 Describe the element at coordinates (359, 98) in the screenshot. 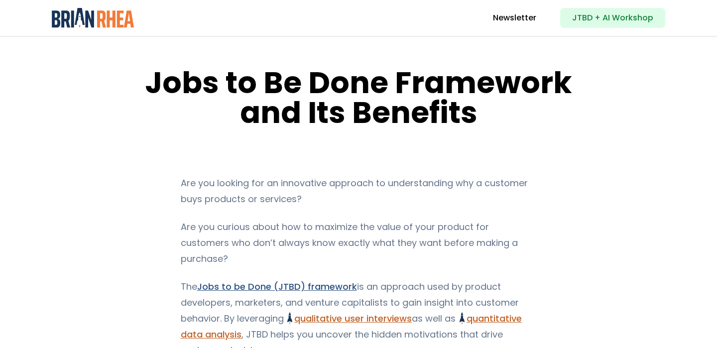

I see `h1: Jobs to Be Done Framework and Its Benefits` at that location.